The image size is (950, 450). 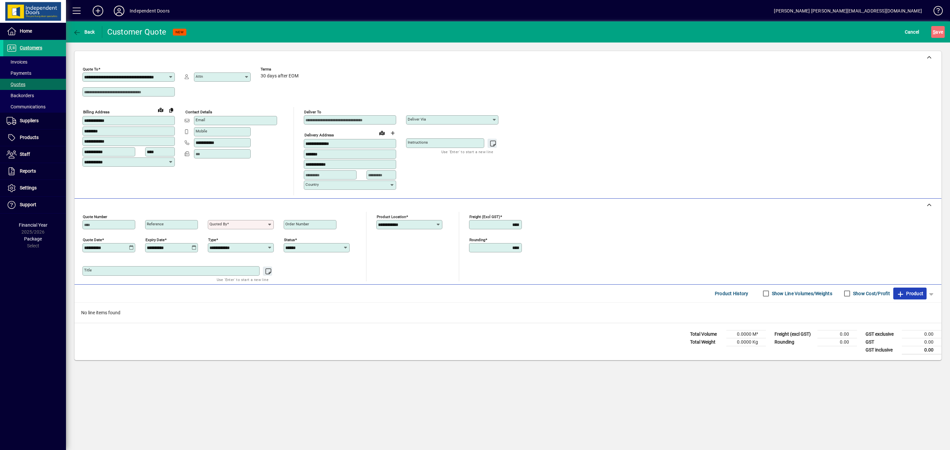 I want to click on a: Suppliers, so click(x=35, y=121).